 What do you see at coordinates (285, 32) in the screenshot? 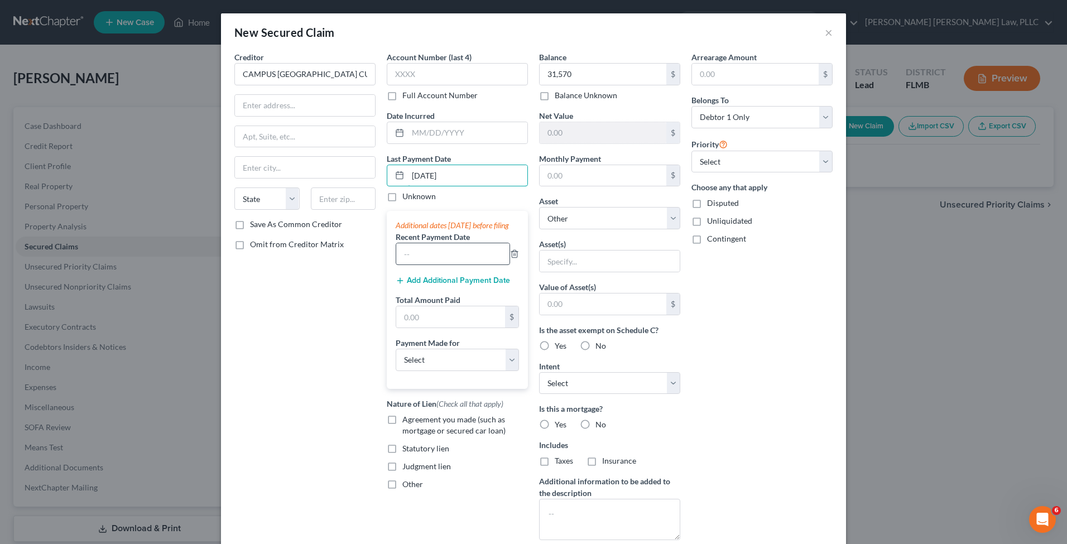
I see `div: New Secured Claim` at bounding box center [285, 32].